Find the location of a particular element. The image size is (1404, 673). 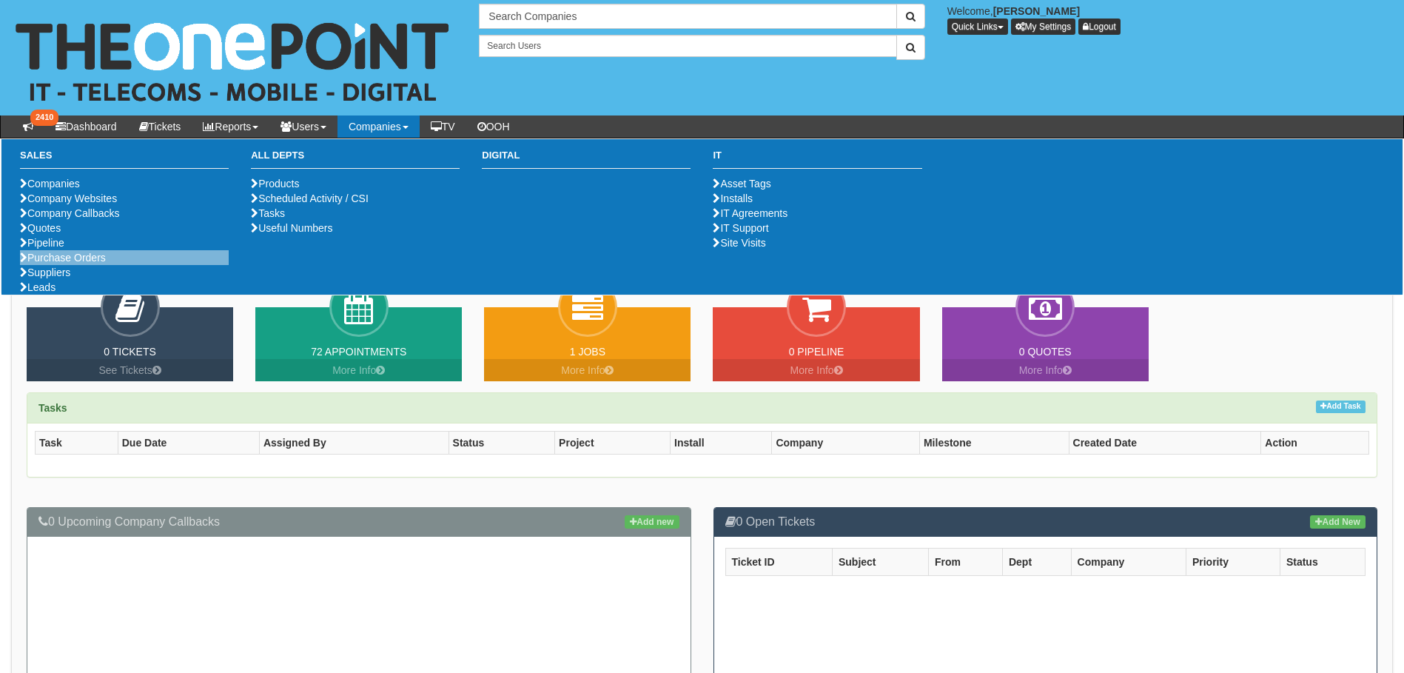

a: See Tickets is located at coordinates (130, 370).